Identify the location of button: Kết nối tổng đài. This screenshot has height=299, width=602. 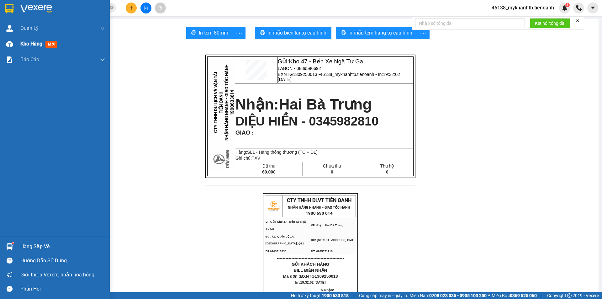
(550, 23).